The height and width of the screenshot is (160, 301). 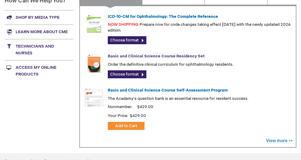 I want to click on a: Learn more about CME, so click(x=39, y=32).